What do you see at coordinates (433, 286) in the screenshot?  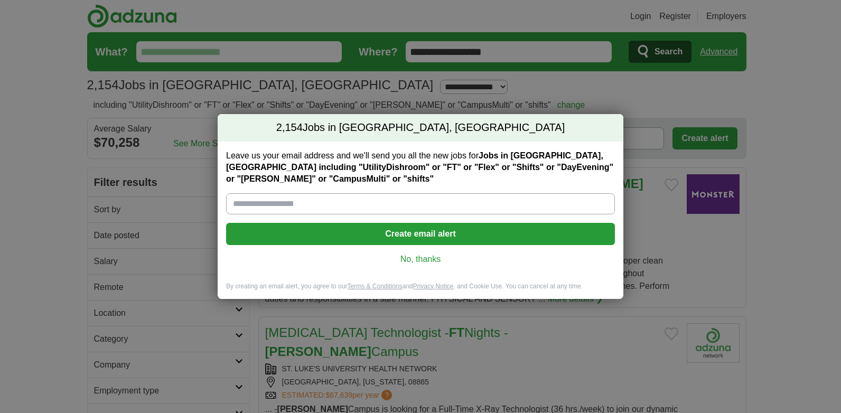 I see `a: Privacy Notice` at bounding box center [433, 286].